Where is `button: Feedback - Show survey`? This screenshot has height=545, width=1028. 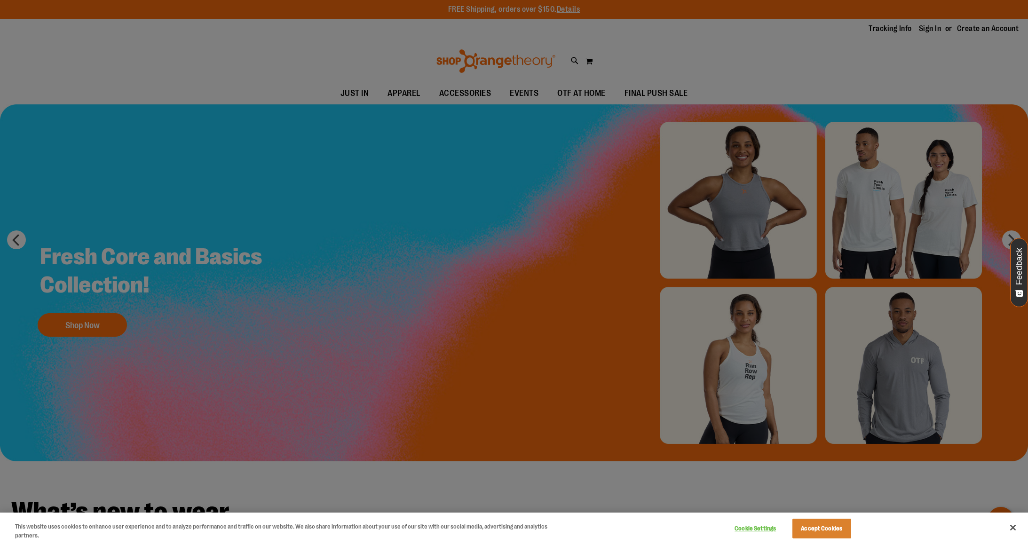 button: Feedback - Show survey is located at coordinates (1019, 272).